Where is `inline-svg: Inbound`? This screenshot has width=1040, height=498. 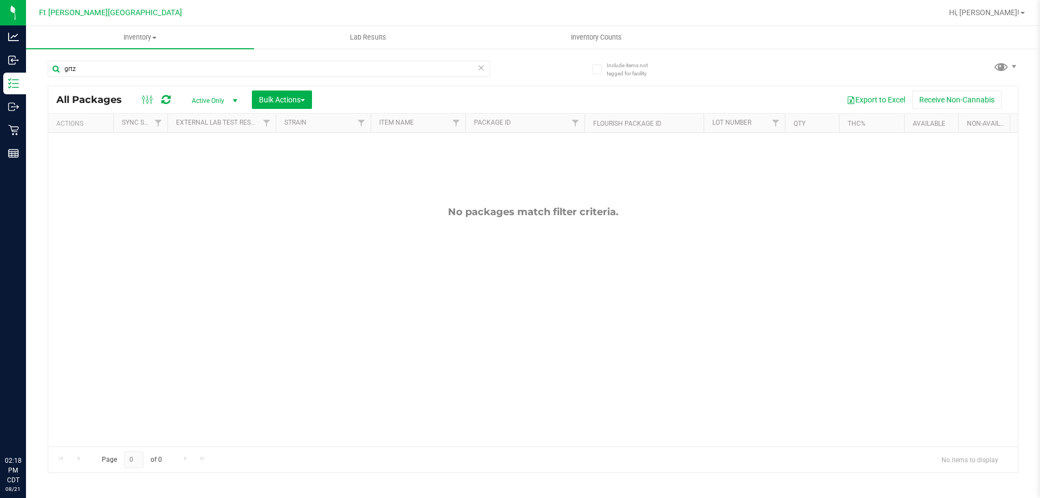 inline-svg: Inbound is located at coordinates (14, 60).